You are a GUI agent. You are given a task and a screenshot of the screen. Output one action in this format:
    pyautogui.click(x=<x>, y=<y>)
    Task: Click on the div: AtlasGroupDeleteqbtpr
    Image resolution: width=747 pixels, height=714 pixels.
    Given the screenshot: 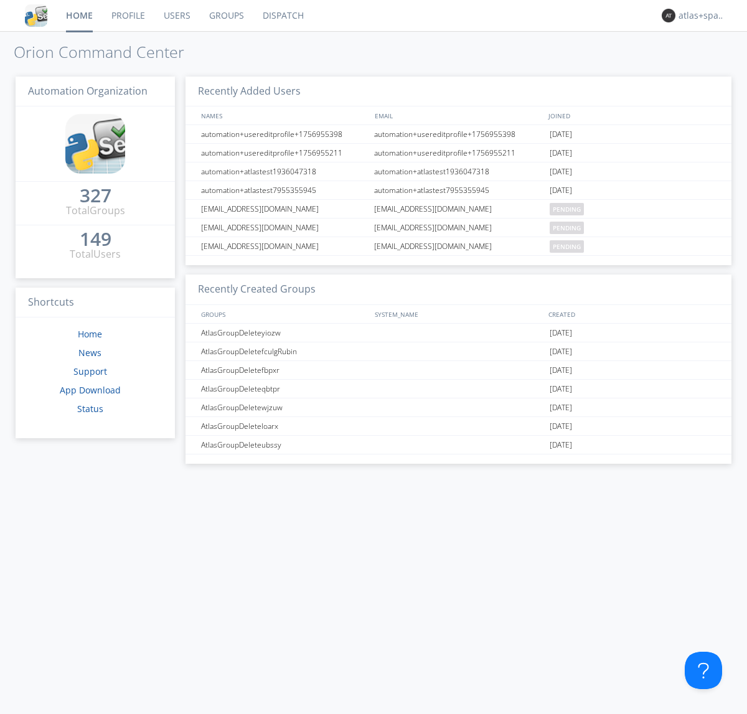 What is the action you would take?
    pyautogui.click(x=284, y=388)
    